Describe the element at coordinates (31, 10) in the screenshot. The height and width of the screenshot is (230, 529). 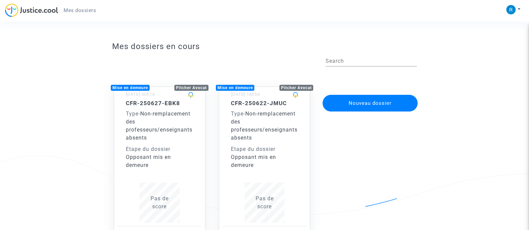
I see `img: jc-logo.svg` at that location.